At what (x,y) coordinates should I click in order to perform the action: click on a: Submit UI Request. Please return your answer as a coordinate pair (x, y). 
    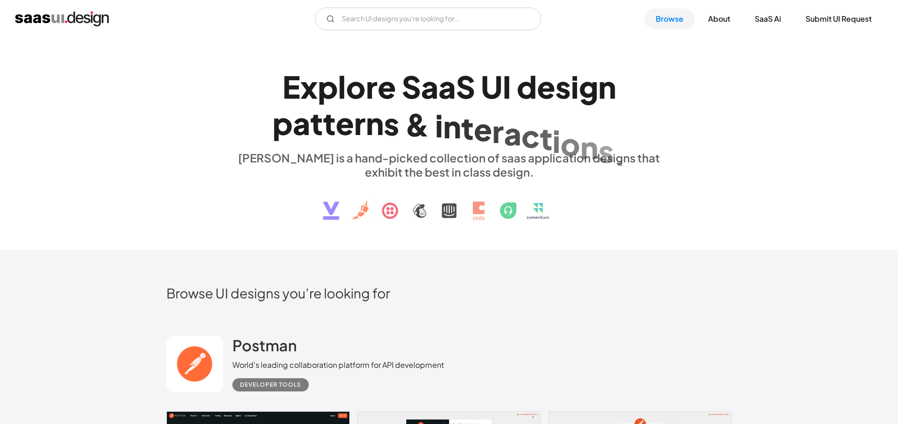
    Looking at the image, I should click on (839, 19).